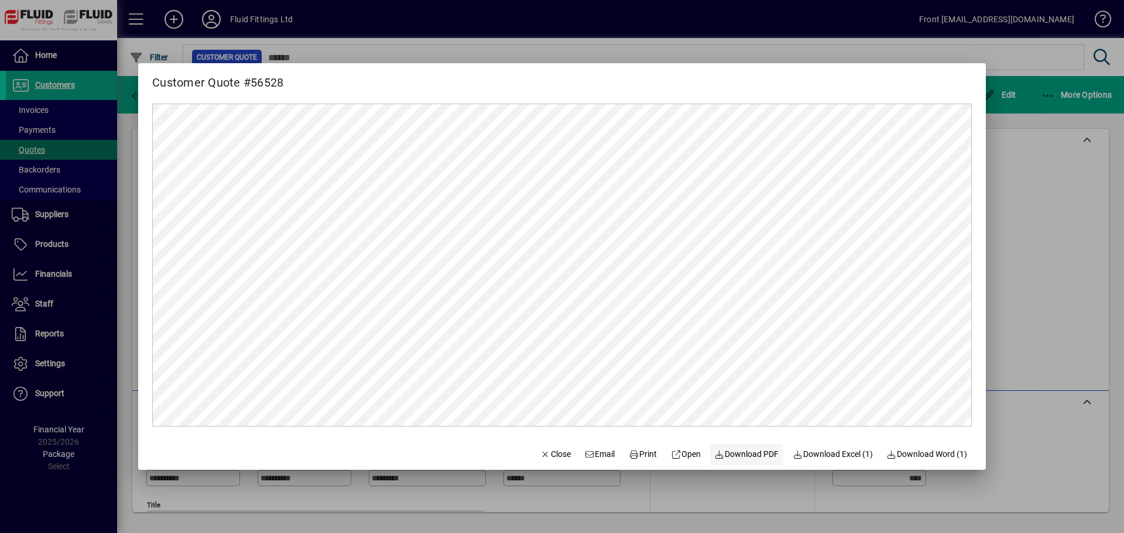 This screenshot has height=533, width=1124. I want to click on button: Close, so click(556, 455).